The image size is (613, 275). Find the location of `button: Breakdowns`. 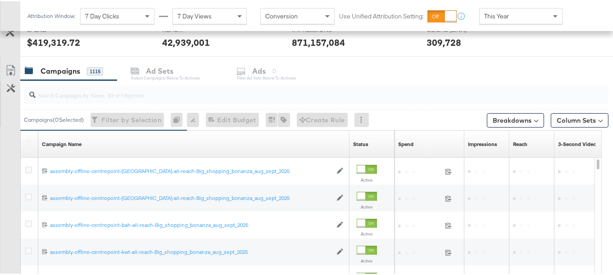

button: Breakdowns is located at coordinates (515, 119).